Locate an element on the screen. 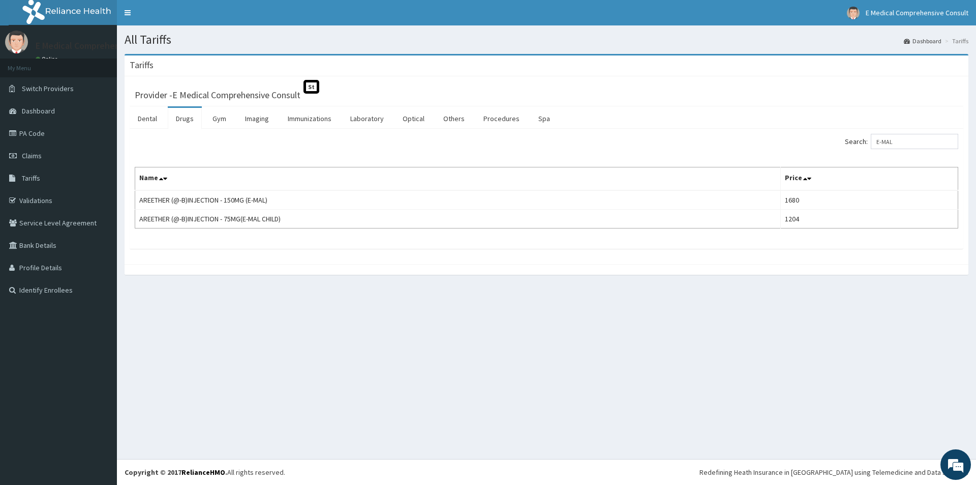 The height and width of the screenshot is (485, 976). span: We're online! is located at coordinates (100, 179).